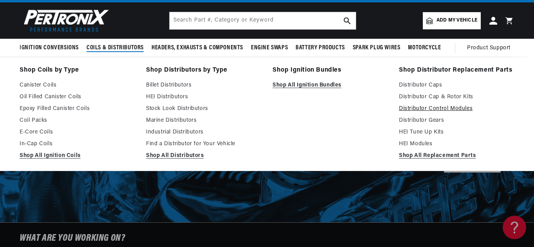 The width and height of the screenshot is (534, 247). Describe the element at coordinates (77, 70) in the screenshot. I see `a: Shop Coils by Type` at that location.